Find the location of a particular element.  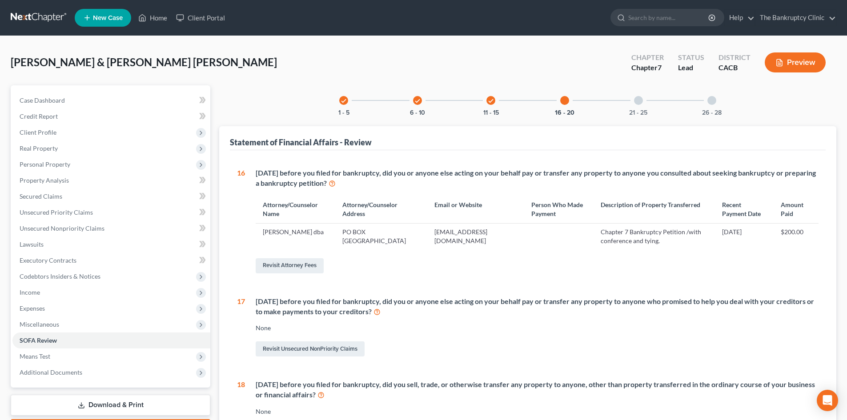

a: Revisit Unsecured NonPriority Claims is located at coordinates (310, 349).